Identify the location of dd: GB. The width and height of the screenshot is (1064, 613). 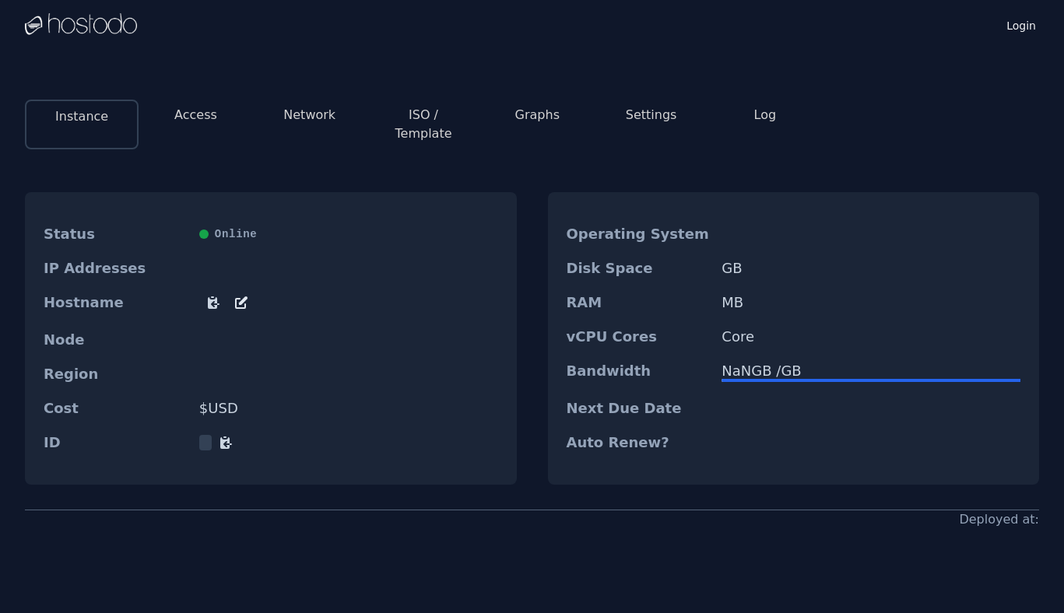
(871, 268).